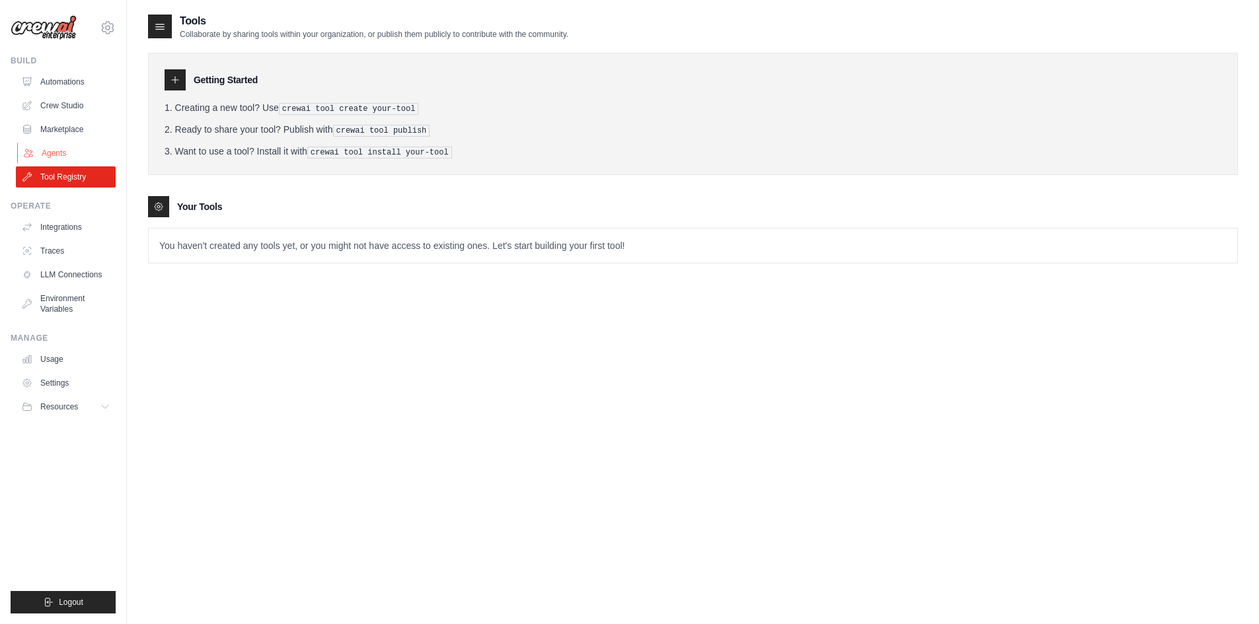 Image resolution: width=1259 pixels, height=624 pixels. I want to click on span: Resources, so click(59, 407).